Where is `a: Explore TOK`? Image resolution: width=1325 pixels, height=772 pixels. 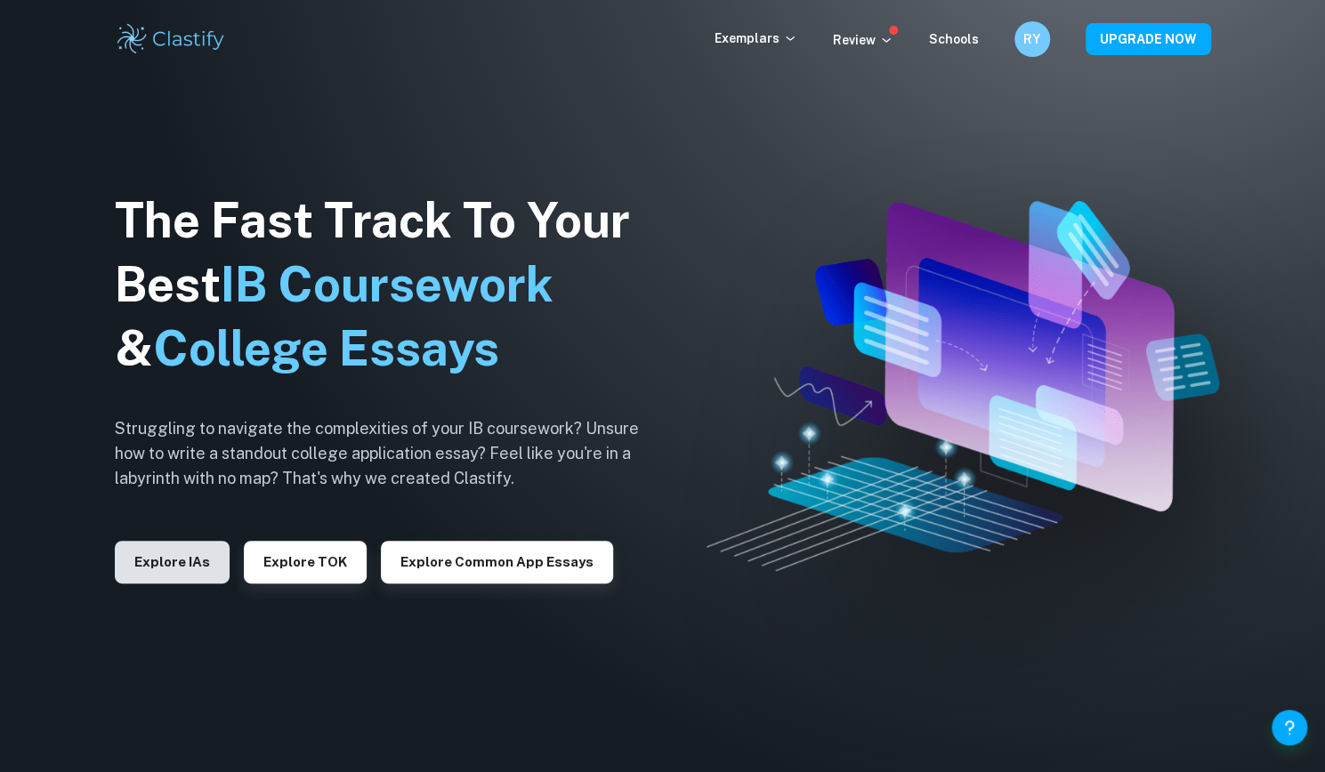
a: Explore TOK is located at coordinates (305, 561).